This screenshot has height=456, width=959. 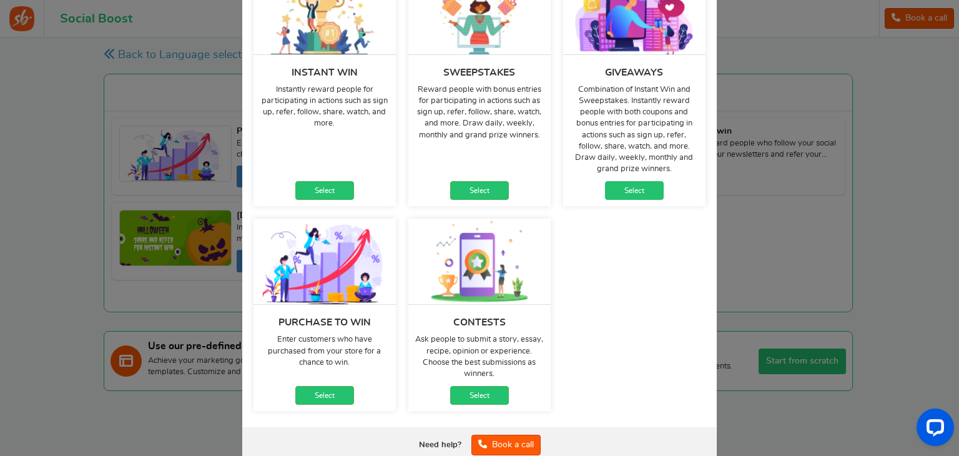 What do you see at coordinates (479, 322) in the screenshot?
I see `h4: Contests` at bounding box center [479, 322].